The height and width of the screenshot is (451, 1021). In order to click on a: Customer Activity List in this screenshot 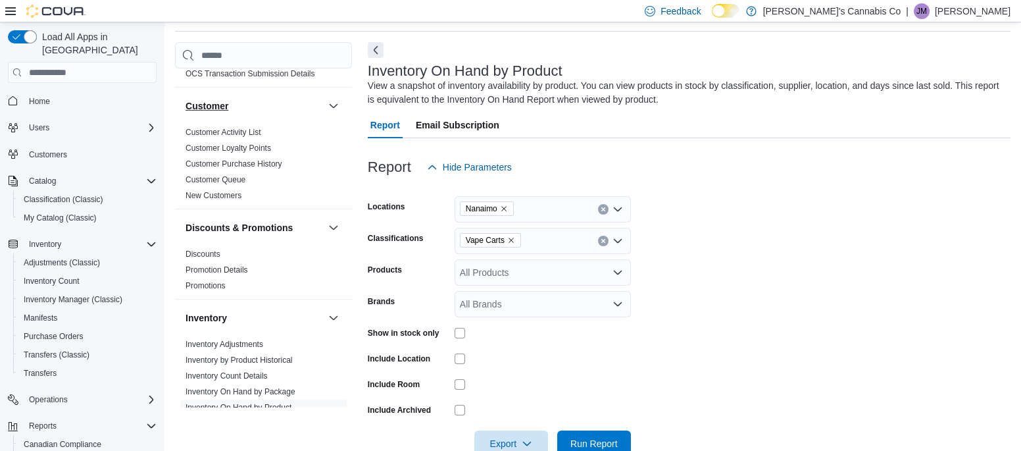, I will do `click(223, 132)`.